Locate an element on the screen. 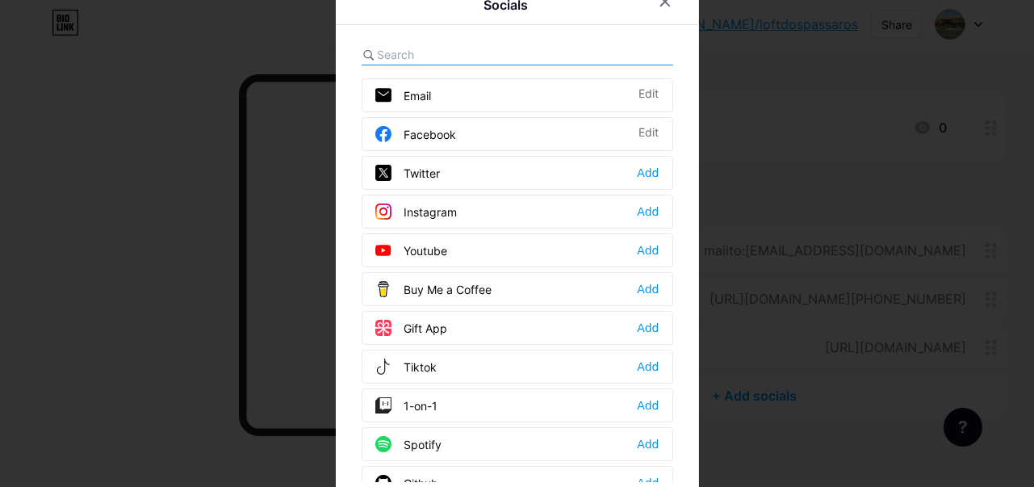 This screenshot has height=487, width=1034. div: Tiktok is located at coordinates (406, 366).